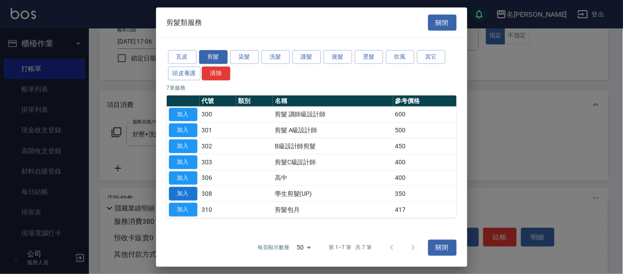 This screenshot has width=623, height=274. Describe the element at coordinates (218, 146) in the screenshot. I see `td: 302` at that location.